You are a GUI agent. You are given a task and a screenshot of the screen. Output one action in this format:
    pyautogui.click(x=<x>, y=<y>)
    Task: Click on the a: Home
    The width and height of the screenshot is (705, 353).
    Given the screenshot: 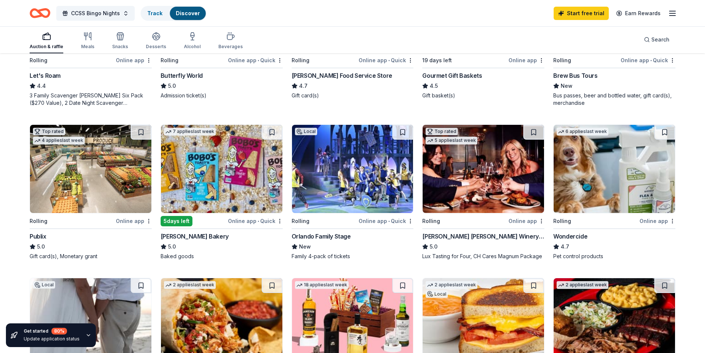 What is the action you would take?
    pyautogui.click(x=40, y=13)
    